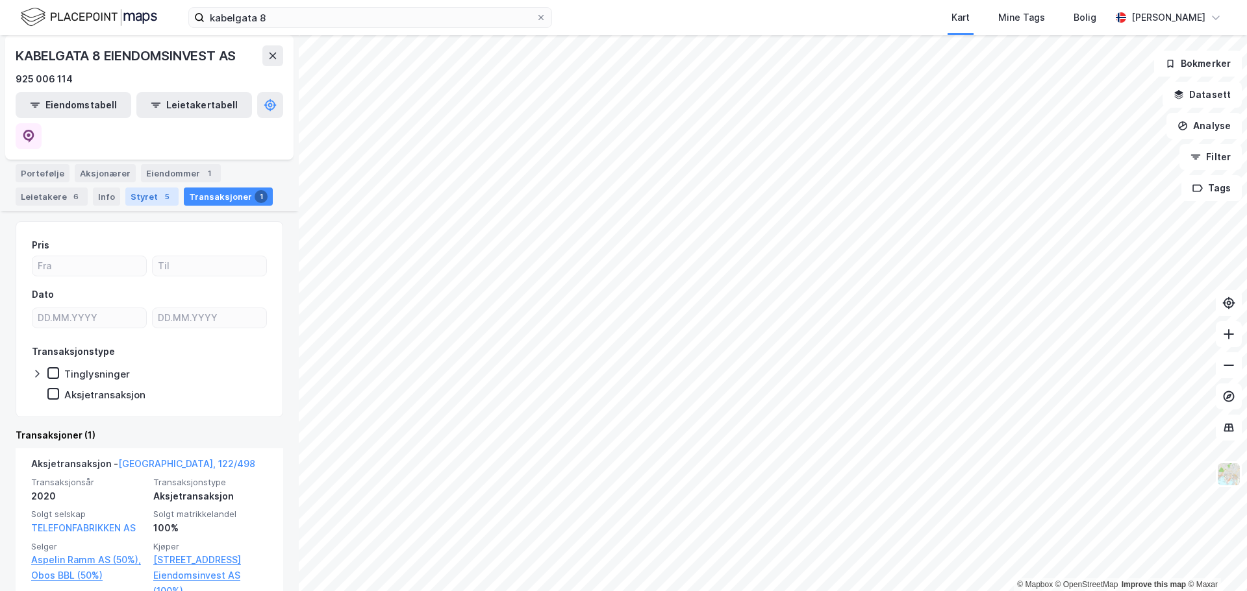 The width and height of the screenshot is (1247, 591). Describe the element at coordinates (210, 528) in the screenshot. I see `div: 100%` at that location.